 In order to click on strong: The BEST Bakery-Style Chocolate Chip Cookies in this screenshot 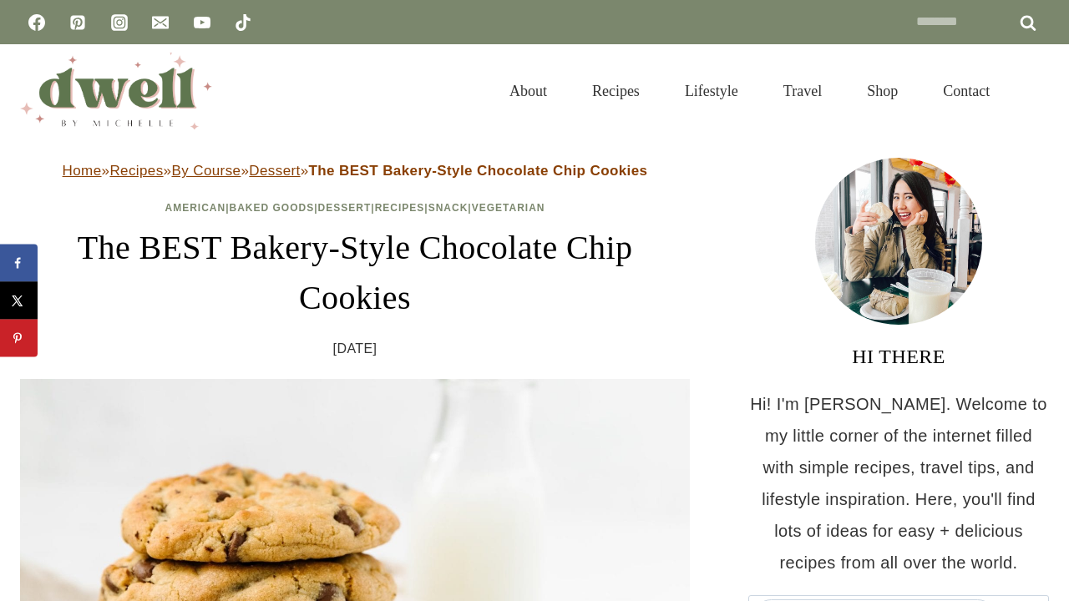, I will do `click(479, 170)`.